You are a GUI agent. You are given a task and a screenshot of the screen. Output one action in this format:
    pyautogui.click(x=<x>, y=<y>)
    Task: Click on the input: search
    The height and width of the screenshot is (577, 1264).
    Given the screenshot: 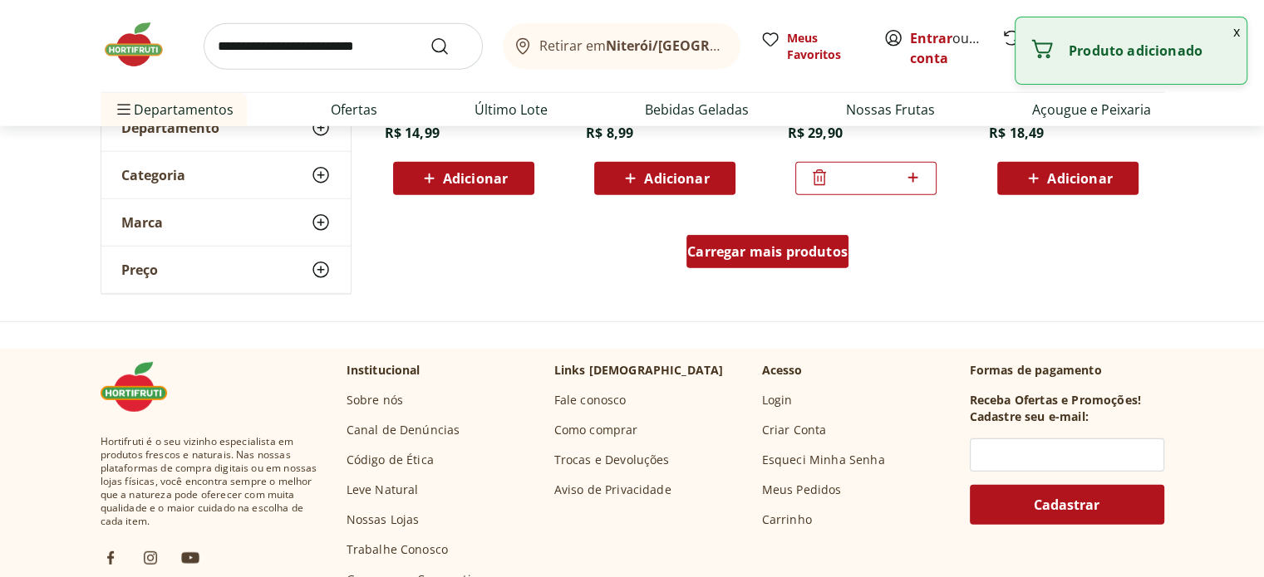 What is the action you would take?
    pyautogui.click(x=343, y=47)
    